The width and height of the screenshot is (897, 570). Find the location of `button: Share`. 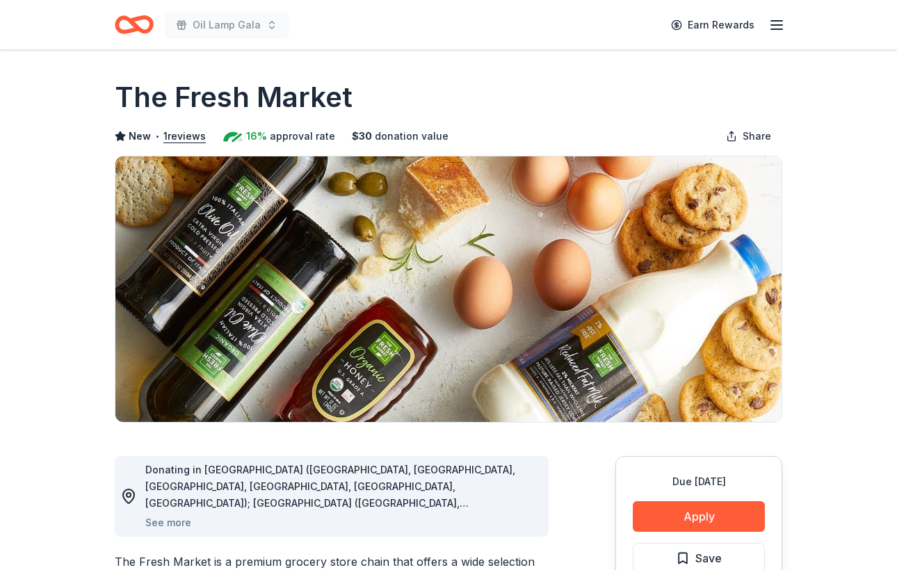

button: Share is located at coordinates (748, 136).